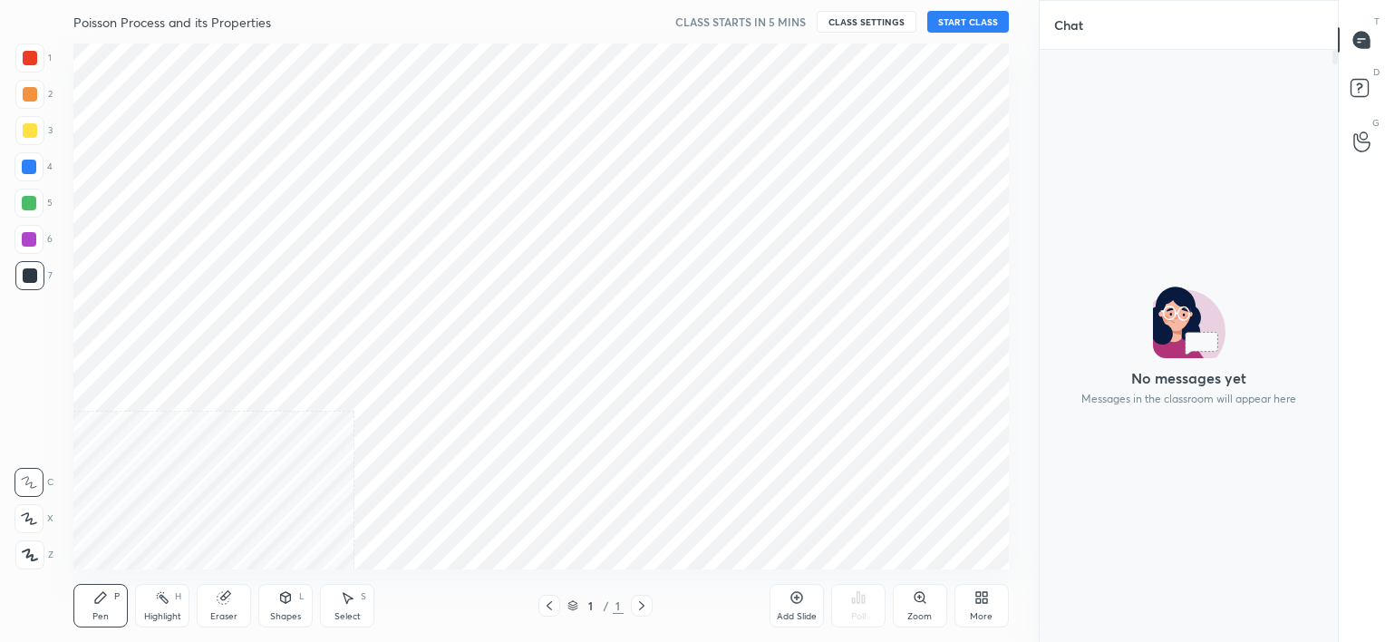  What do you see at coordinates (34, 555) in the screenshot?
I see `div: Z` at bounding box center [34, 555].